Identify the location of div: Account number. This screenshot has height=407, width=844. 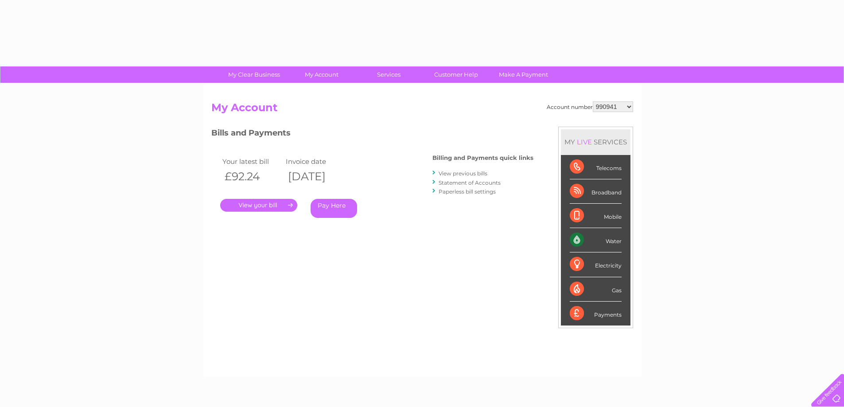
(590, 107).